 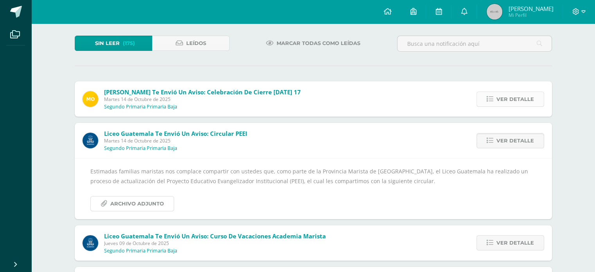 What do you see at coordinates (90, 99) in the screenshot?
I see `img: 4679c9c19acd2f2425bfd4ab82824cc9.png` at bounding box center [90, 99].